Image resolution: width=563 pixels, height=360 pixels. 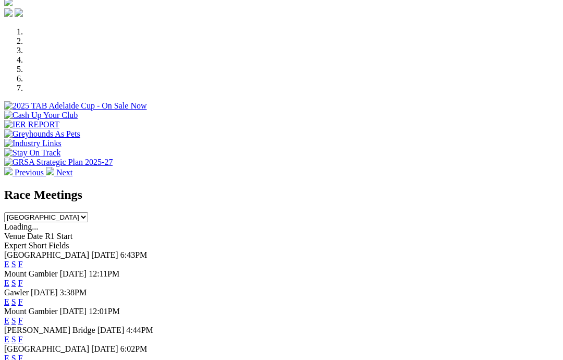 What do you see at coordinates (104, 273) in the screenshot?
I see `span: 12:11PM` at bounding box center [104, 273].